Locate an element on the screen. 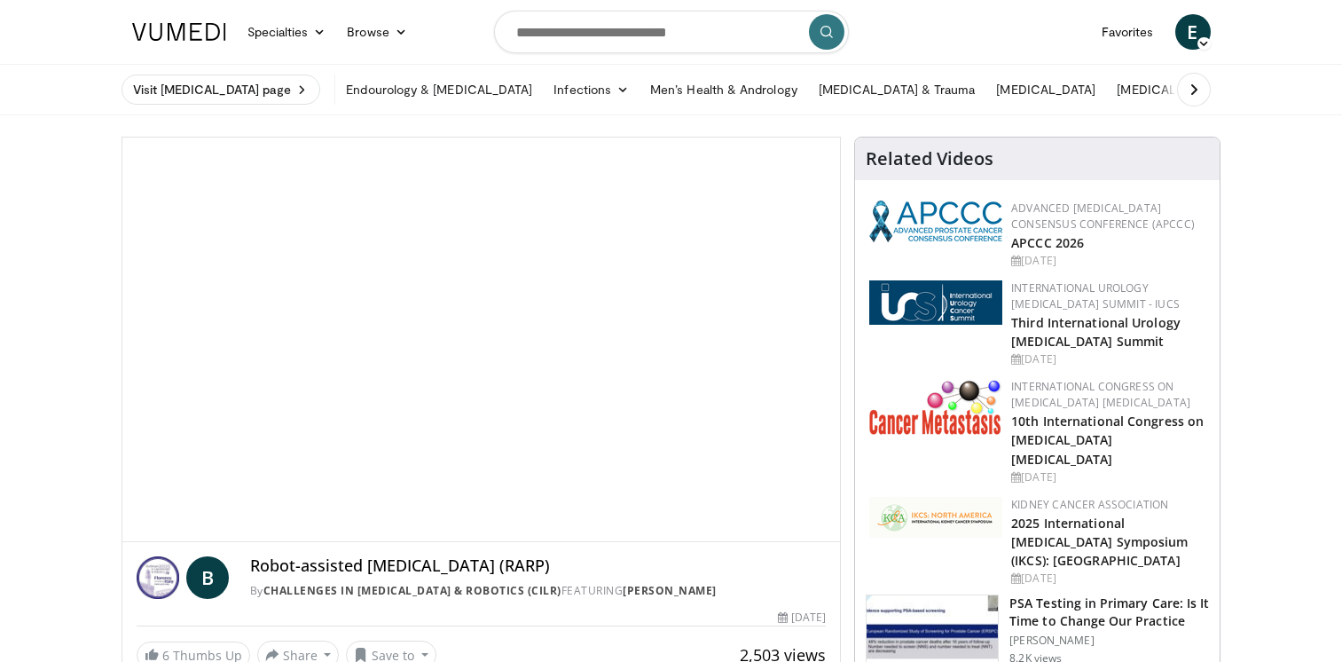 This screenshot has width=1342, height=662. video-js: Video Player is located at coordinates (482, 340).